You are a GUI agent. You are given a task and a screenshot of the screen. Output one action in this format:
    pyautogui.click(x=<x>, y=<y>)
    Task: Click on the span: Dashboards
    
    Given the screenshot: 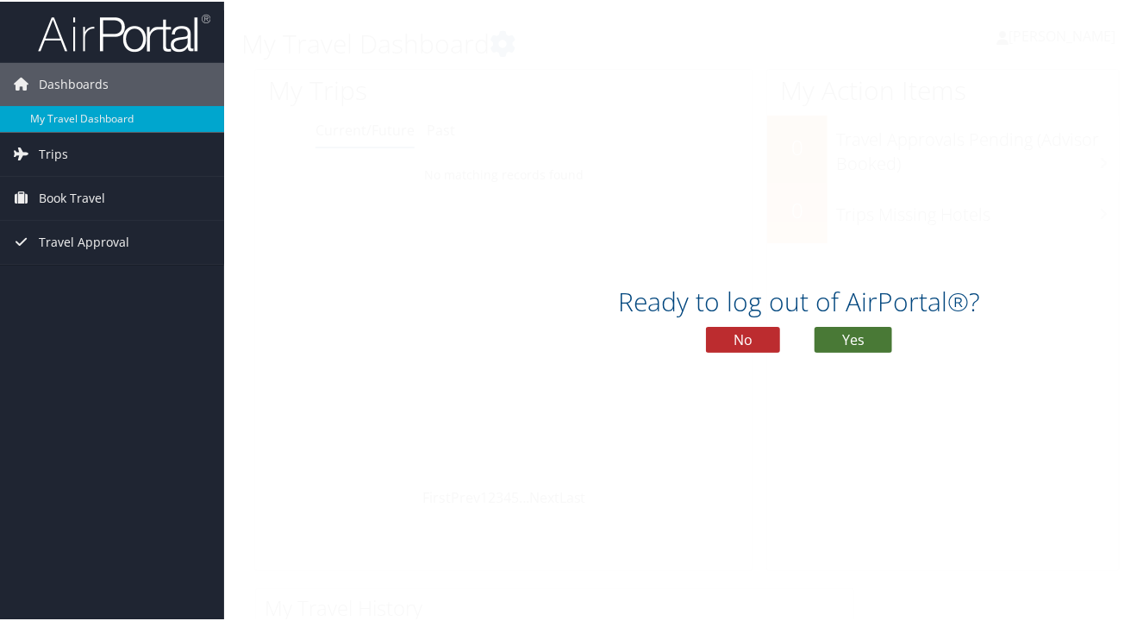 What is the action you would take?
    pyautogui.click(x=73, y=83)
    